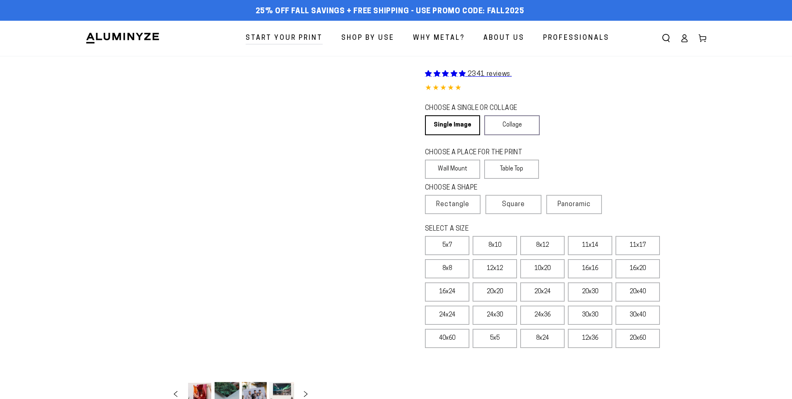 This screenshot has width=792, height=399. What do you see at coordinates (447, 338) in the screenshot?
I see `label: 40x60` at bounding box center [447, 338].